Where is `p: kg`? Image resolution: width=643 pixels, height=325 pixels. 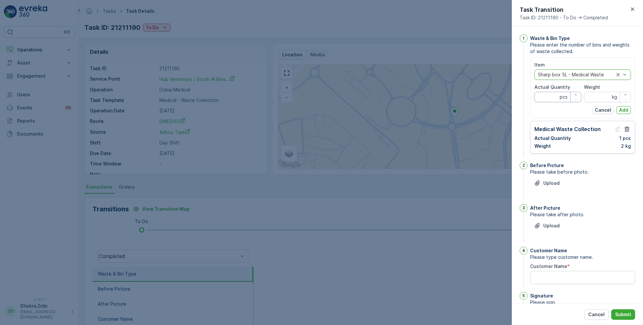
p: kg is located at coordinates (614, 97).